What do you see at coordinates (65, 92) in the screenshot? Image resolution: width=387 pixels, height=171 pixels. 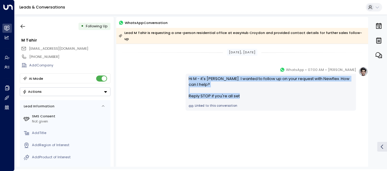 I see `button: Actions` at bounding box center [65, 92].